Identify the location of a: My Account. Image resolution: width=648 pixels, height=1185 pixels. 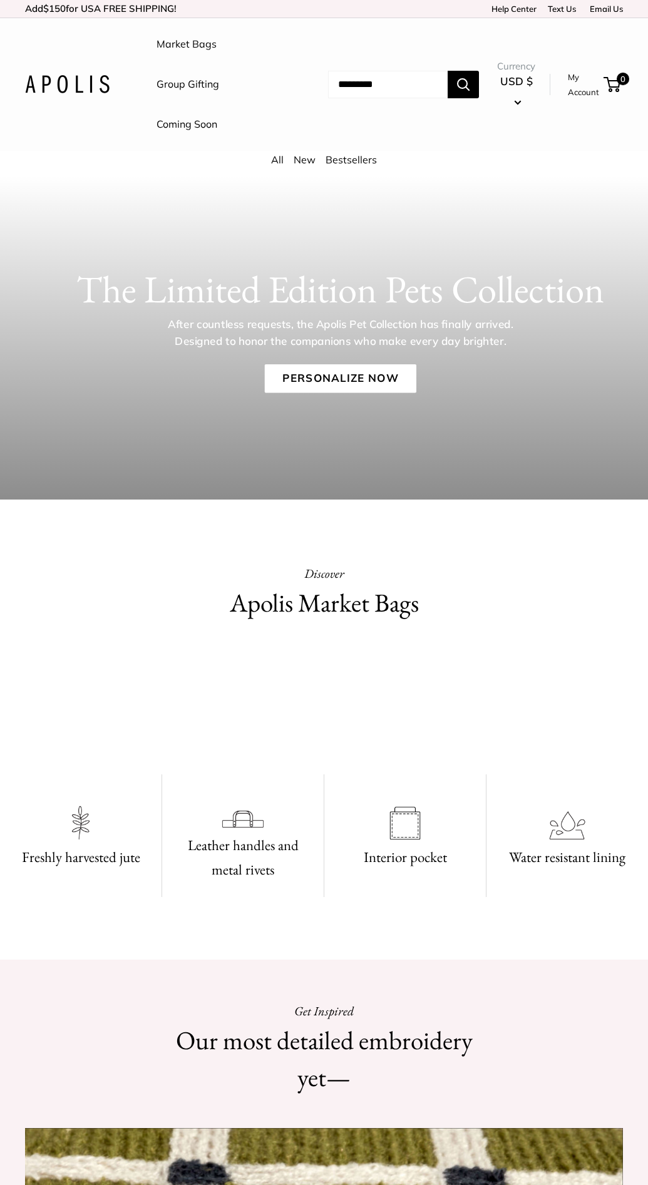
(583, 84).